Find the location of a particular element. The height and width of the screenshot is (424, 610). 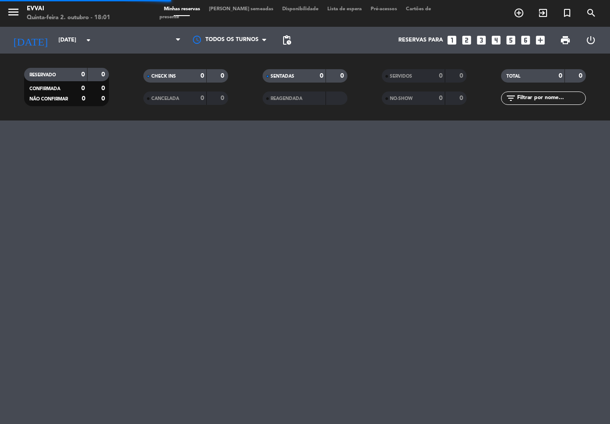

i: search is located at coordinates (591, 13).